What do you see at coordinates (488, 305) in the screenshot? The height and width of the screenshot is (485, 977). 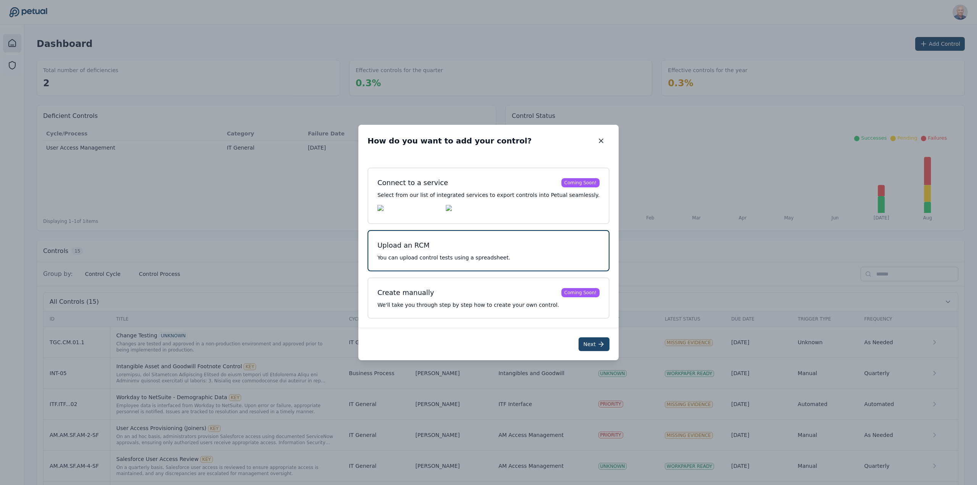 I see `p: We'll take you through step by step how to create your own control.` at bounding box center [488, 305].